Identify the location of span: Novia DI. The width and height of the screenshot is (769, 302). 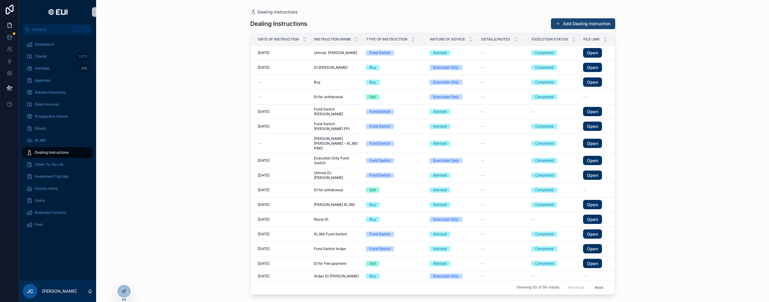
(321, 220).